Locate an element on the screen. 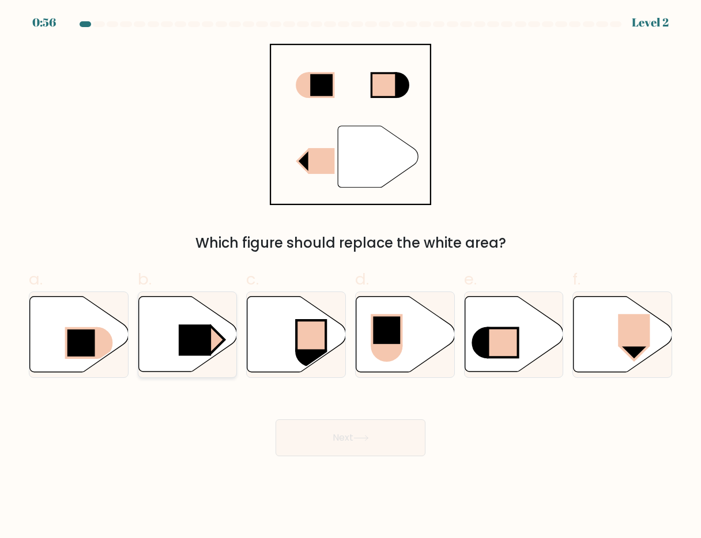  div: 0:56 is located at coordinates (44, 22).